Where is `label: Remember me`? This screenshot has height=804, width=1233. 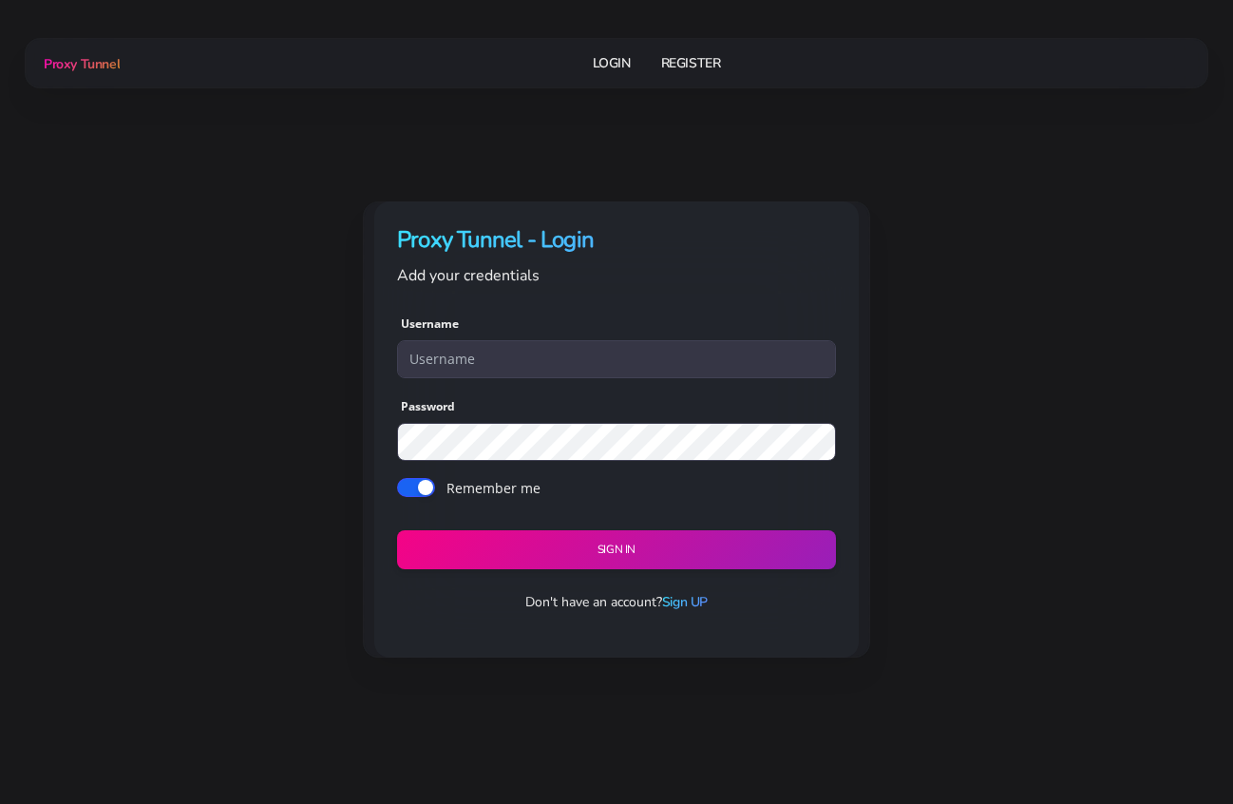 label: Remember me is located at coordinates (493, 487).